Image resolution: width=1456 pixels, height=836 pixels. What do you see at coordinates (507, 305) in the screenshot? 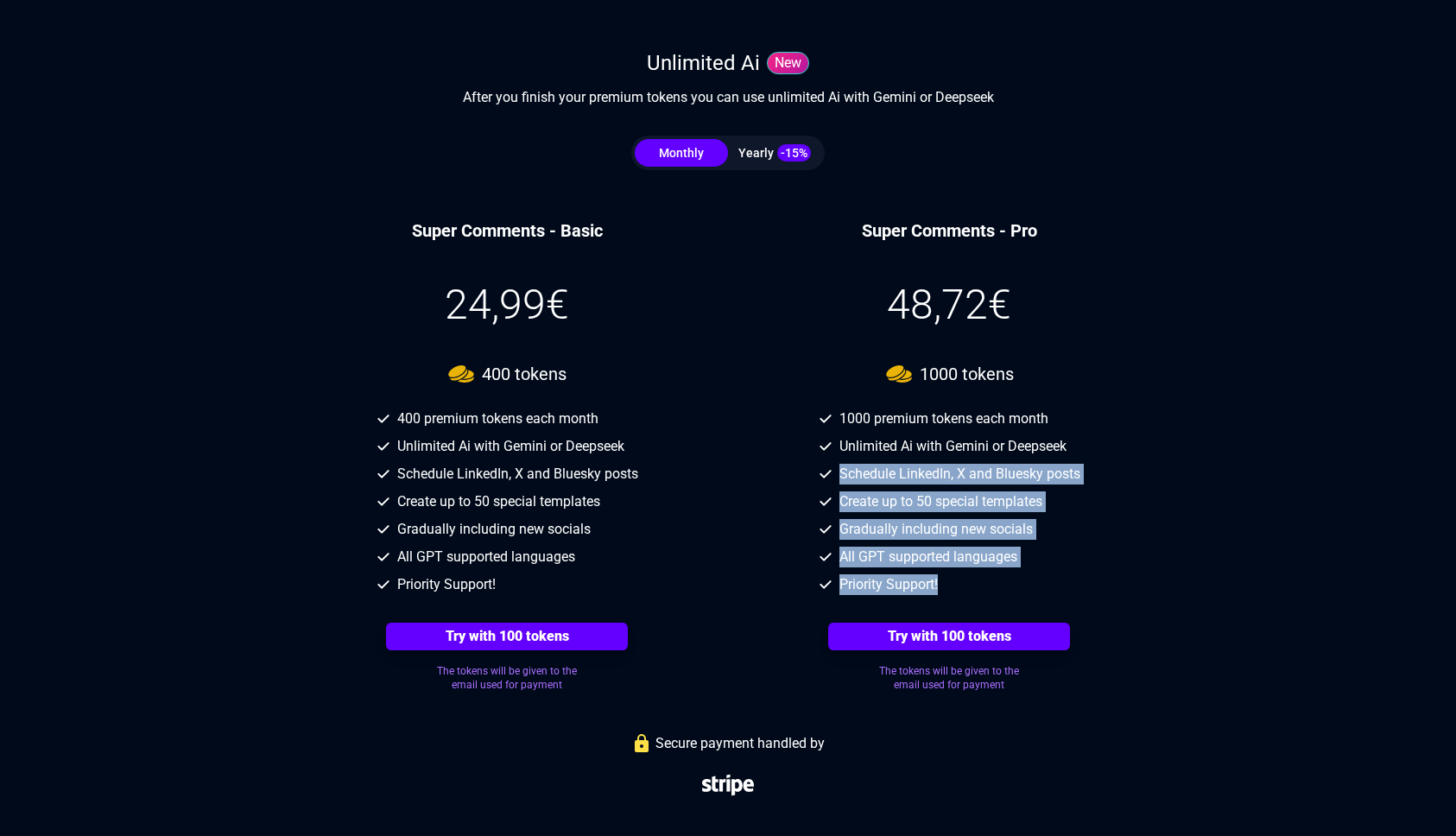
I see `span: 24,99€` at bounding box center [507, 305].